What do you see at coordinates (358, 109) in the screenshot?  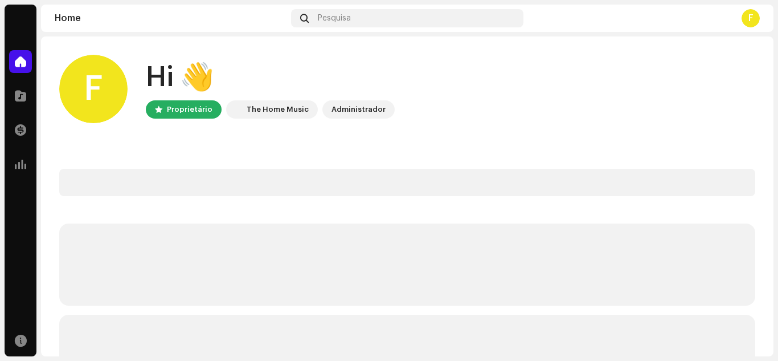 I see `div: Administrador` at bounding box center [358, 109].